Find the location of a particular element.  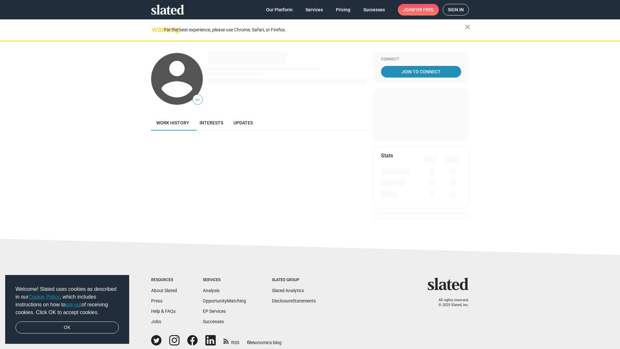

a: Services is located at coordinates (314, 10).